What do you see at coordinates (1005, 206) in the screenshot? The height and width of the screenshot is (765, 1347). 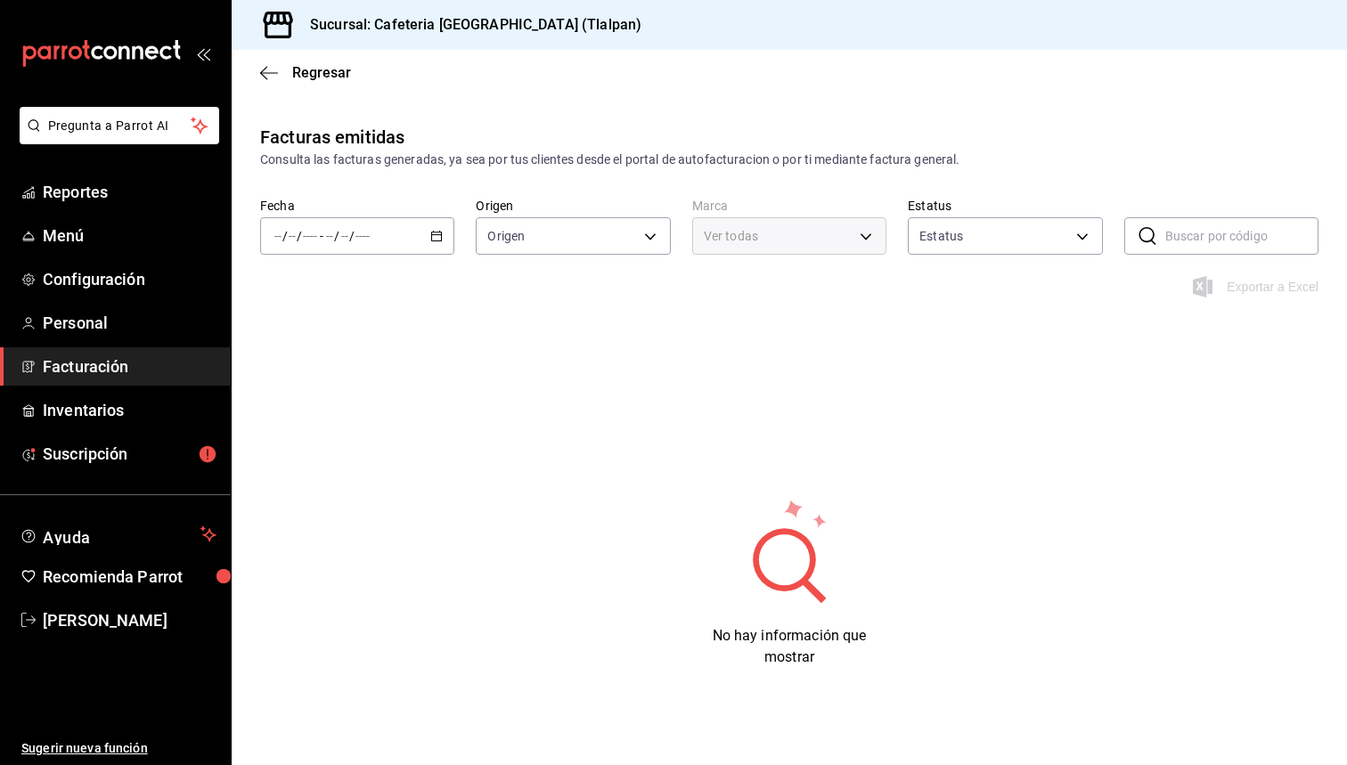 I see `label: Estatus` at bounding box center [1005, 206].